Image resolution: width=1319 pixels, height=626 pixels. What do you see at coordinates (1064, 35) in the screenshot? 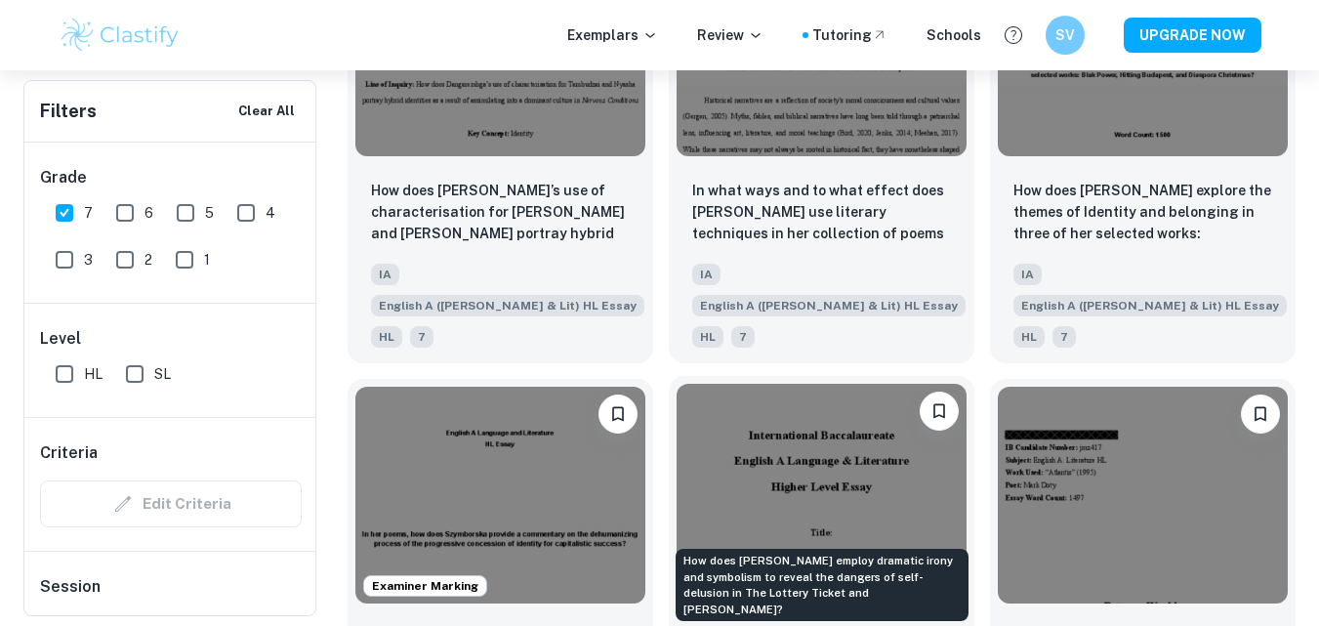
I see `h6: SV` at bounding box center [1064, 35].